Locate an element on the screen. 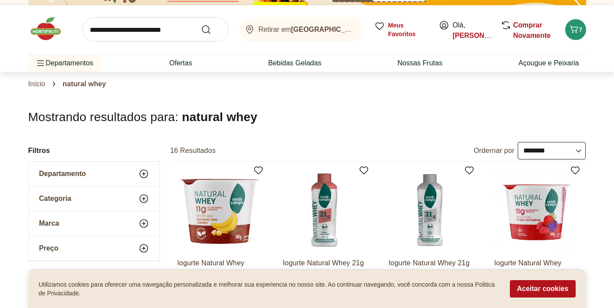 This screenshot has height=308, width=614. img: Iogurte Natural Whey 21g de Proteína Morango Verde Campo 250g is located at coordinates (324, 210).